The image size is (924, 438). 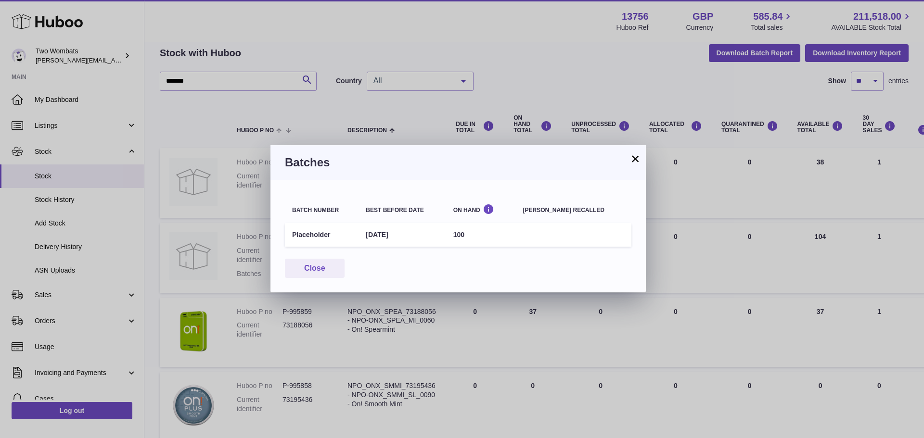 What do you see at coordinates (322, 210) in the screenshot?
I see `div: Batch number` at bounding box center [322, 210].